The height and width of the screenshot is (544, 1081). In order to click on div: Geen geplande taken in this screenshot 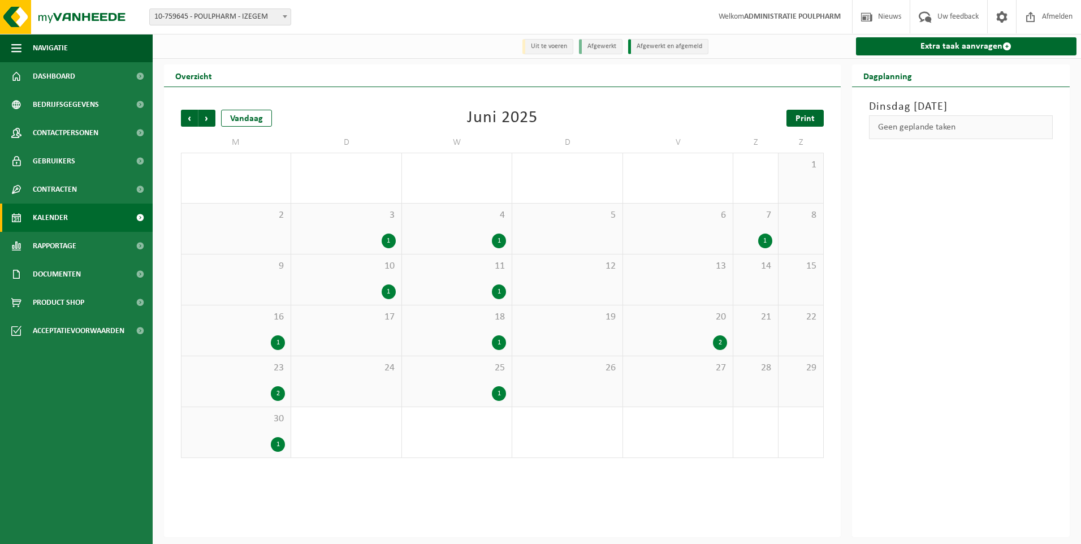, I will do `click(961, 127)`.